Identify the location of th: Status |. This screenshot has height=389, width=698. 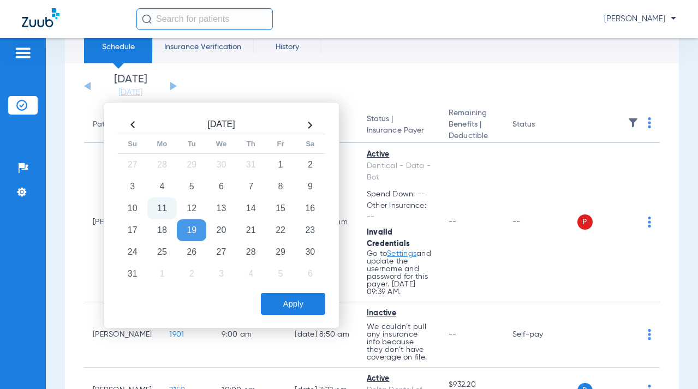
(399, 125).